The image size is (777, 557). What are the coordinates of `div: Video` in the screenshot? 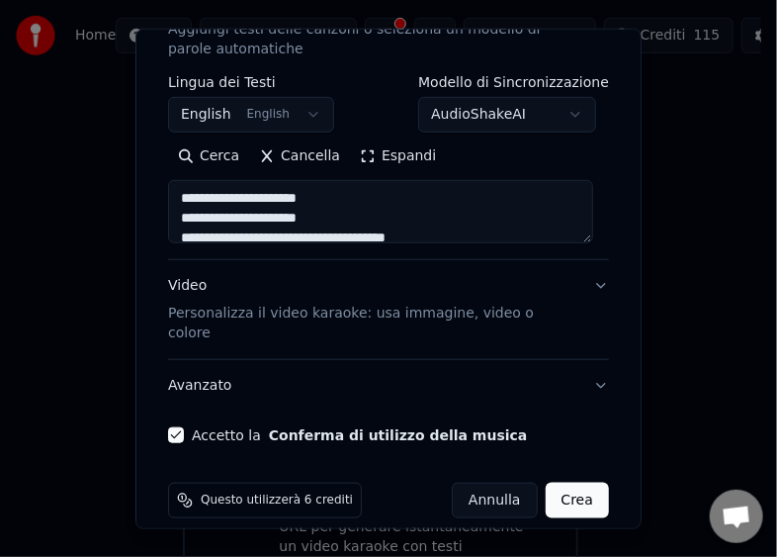 It's located at (373, 309).